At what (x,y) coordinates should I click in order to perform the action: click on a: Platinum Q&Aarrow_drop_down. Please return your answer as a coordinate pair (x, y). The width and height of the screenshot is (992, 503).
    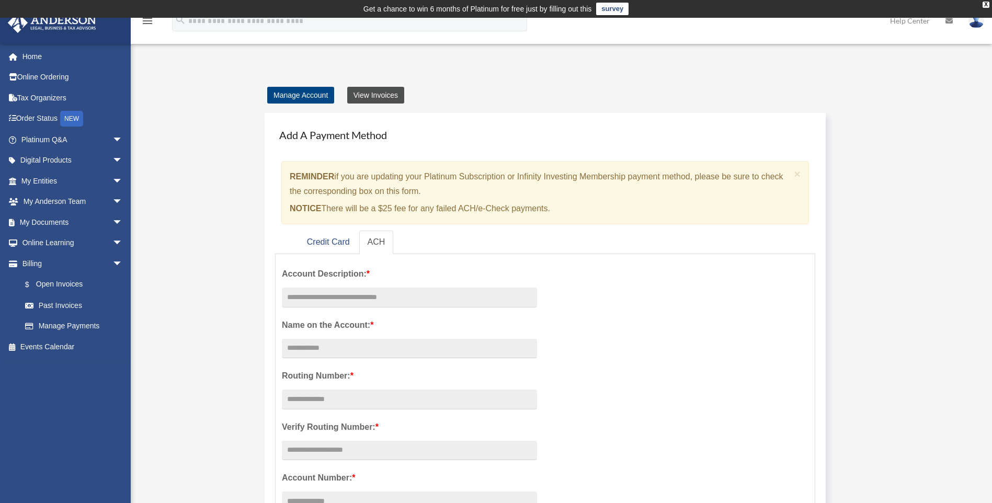
    Looking at the image, I should click on (73, 140).